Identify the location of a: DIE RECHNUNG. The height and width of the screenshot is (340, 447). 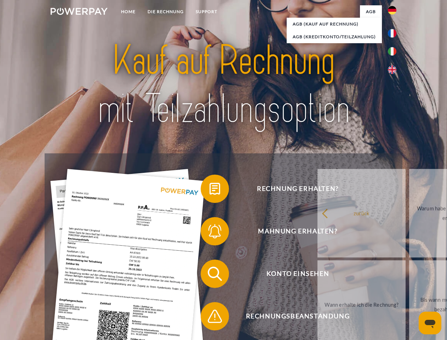
(166, 12).